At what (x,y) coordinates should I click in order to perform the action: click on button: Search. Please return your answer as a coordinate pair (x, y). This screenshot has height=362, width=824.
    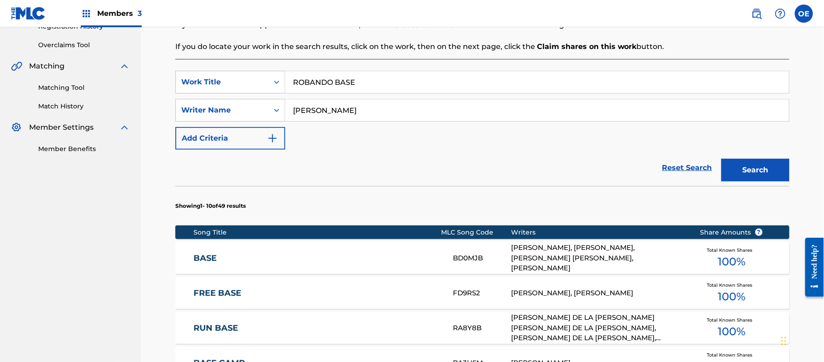
    Looking at the image, I should click on (755, 170).